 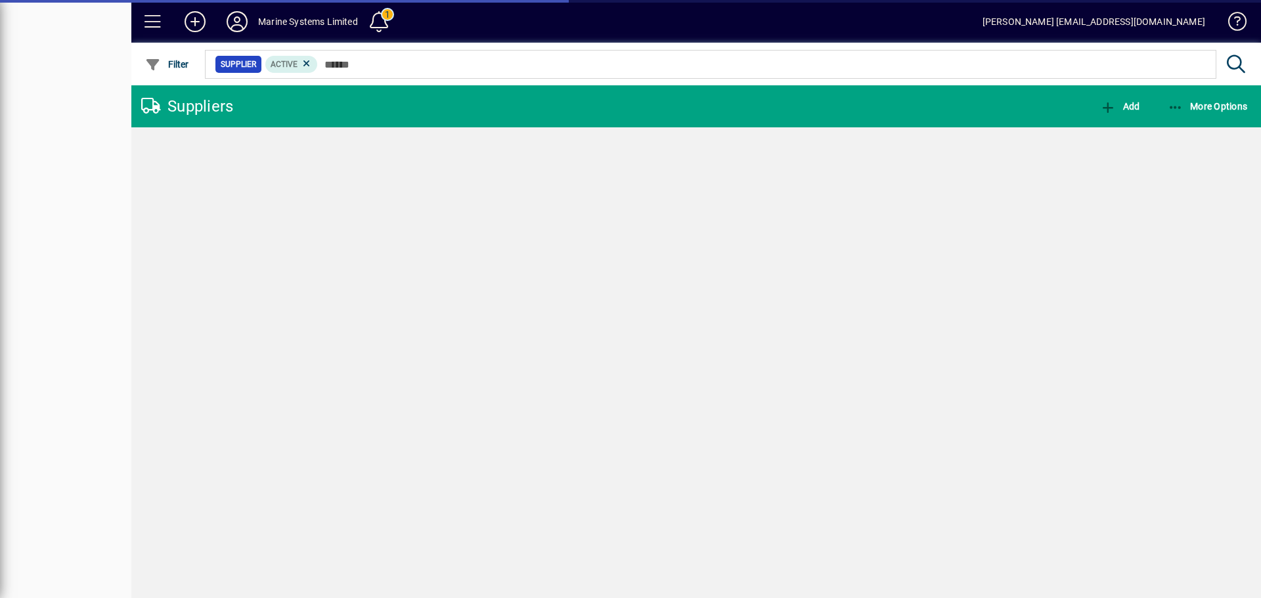 I want to click on span: More Options, so click(x=1208, y=106).